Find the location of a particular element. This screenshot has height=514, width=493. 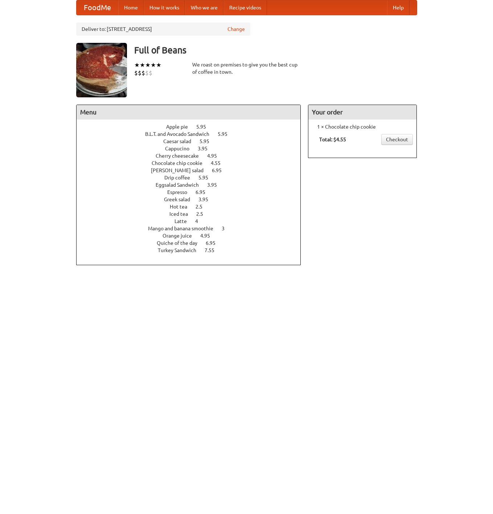

a: Latte 4 is located at coordinates (193, 221).